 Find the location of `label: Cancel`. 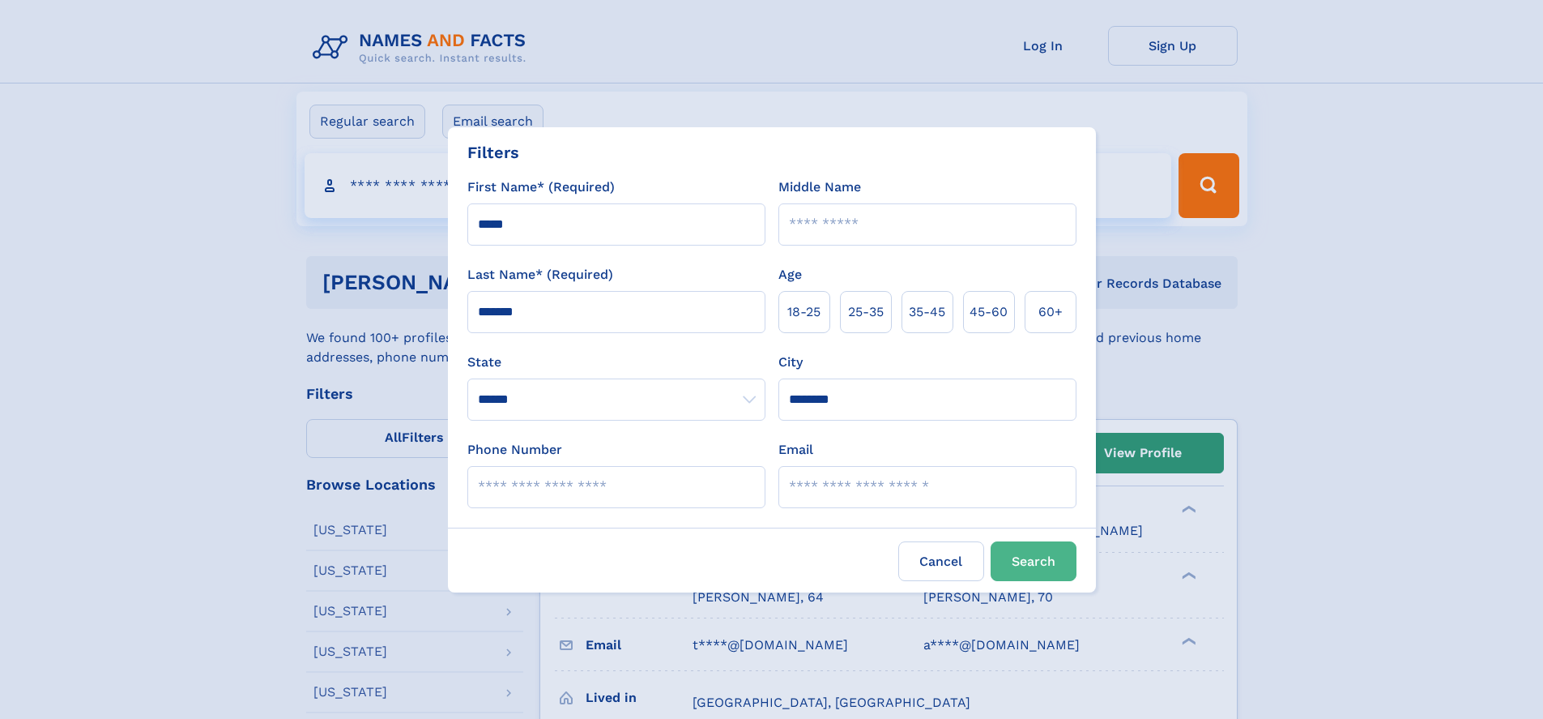

label: Cancel is located at coordinates (941, 561).